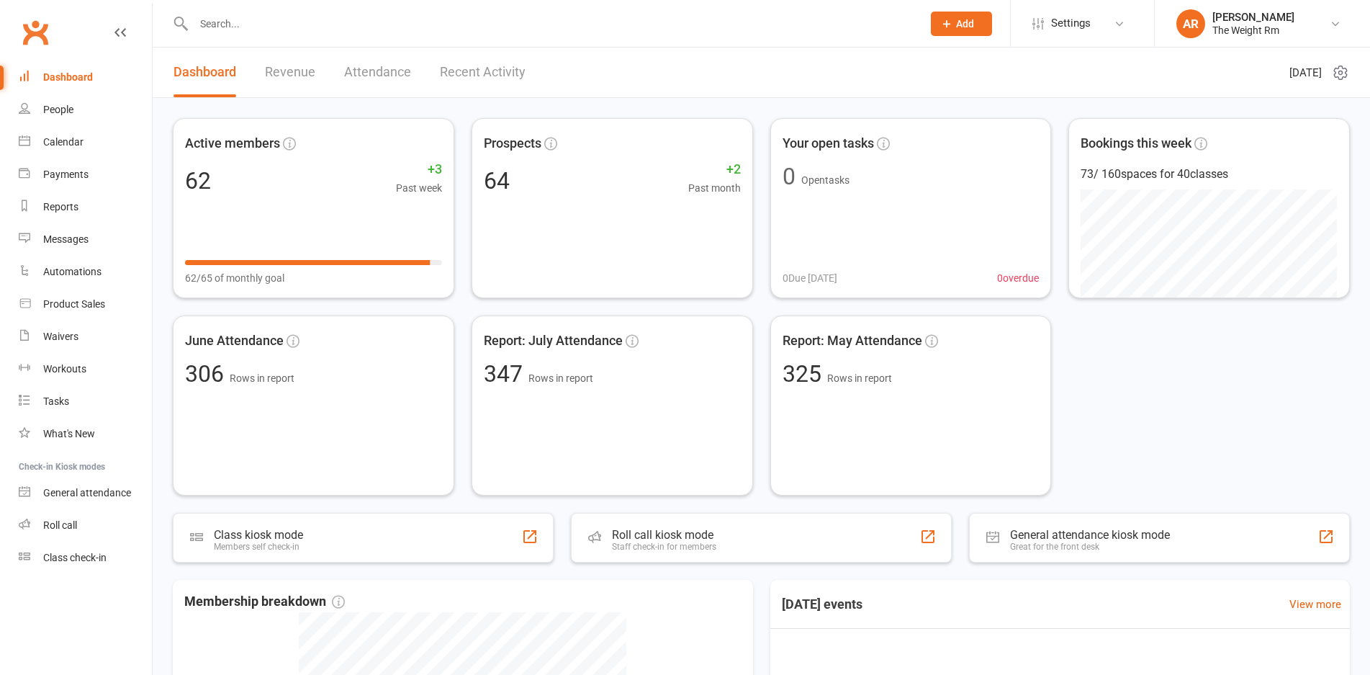 This screenshot has height=675, width=1370. Describe the element at coordinates (258, 546) in the screenshot. I see `div: Members self check-in` at that location.